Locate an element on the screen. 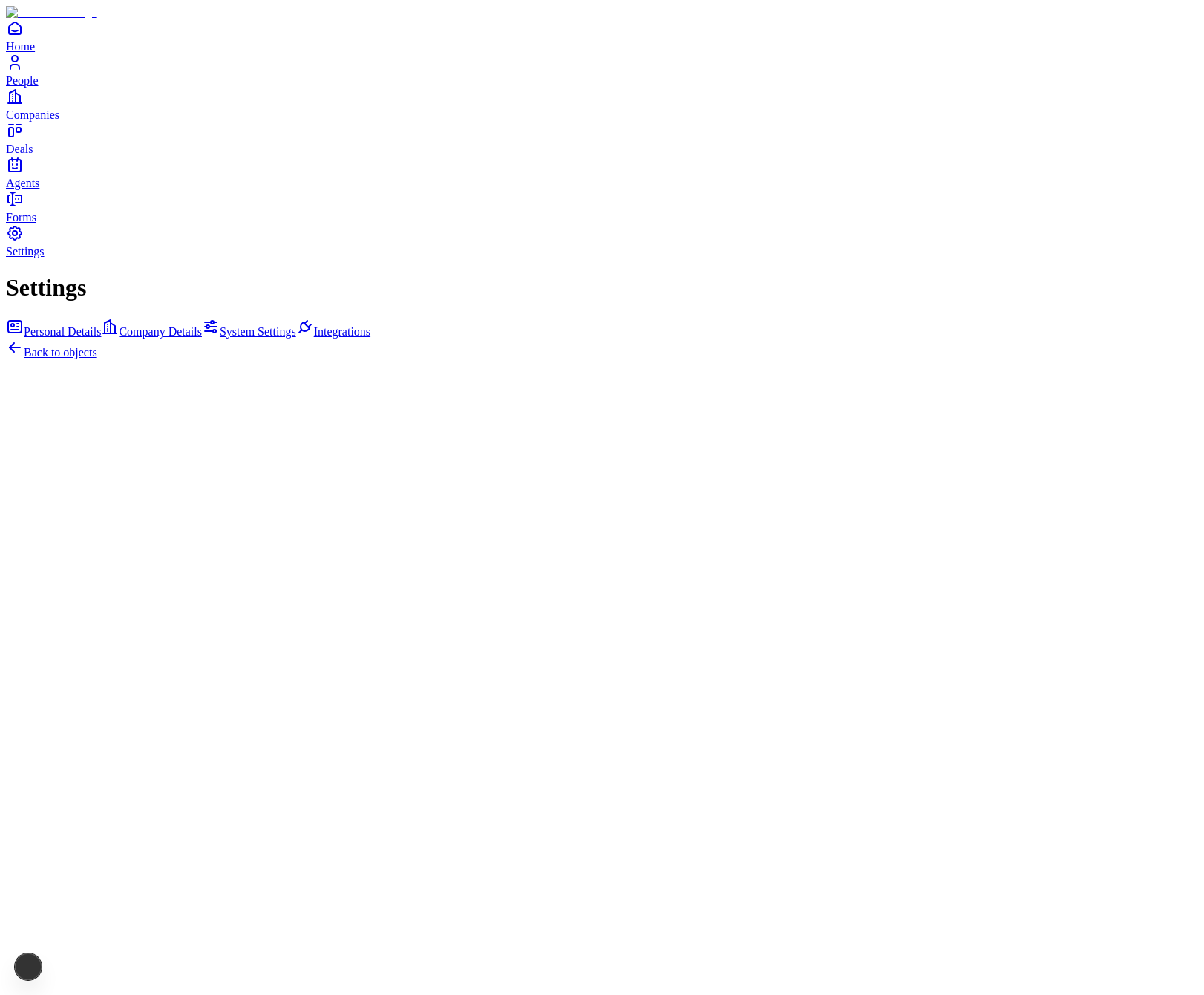  span: Forms is located at coordinates (21, 217).